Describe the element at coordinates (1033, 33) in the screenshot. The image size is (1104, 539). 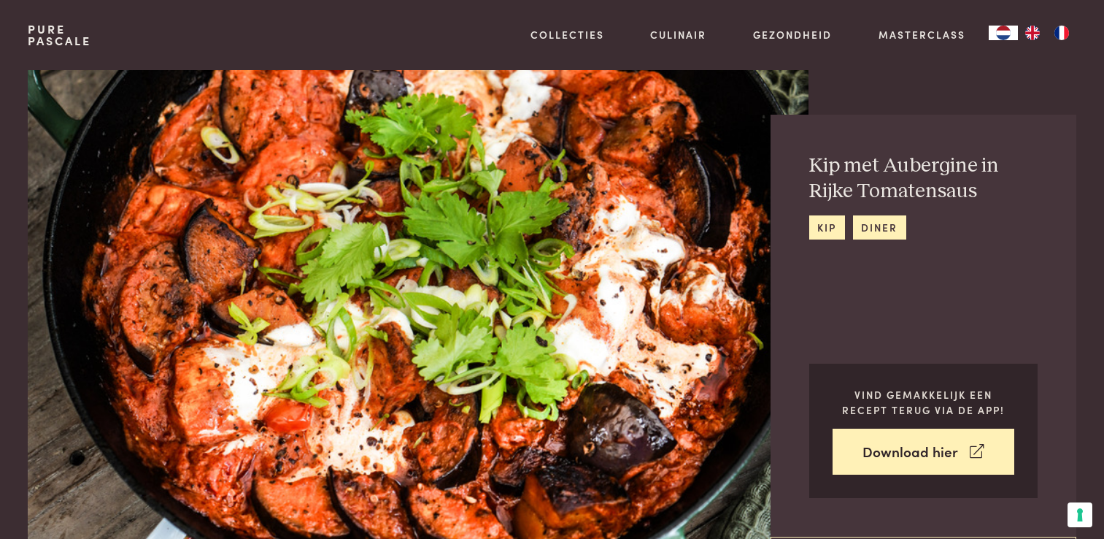
I see `a: EN` at that location.